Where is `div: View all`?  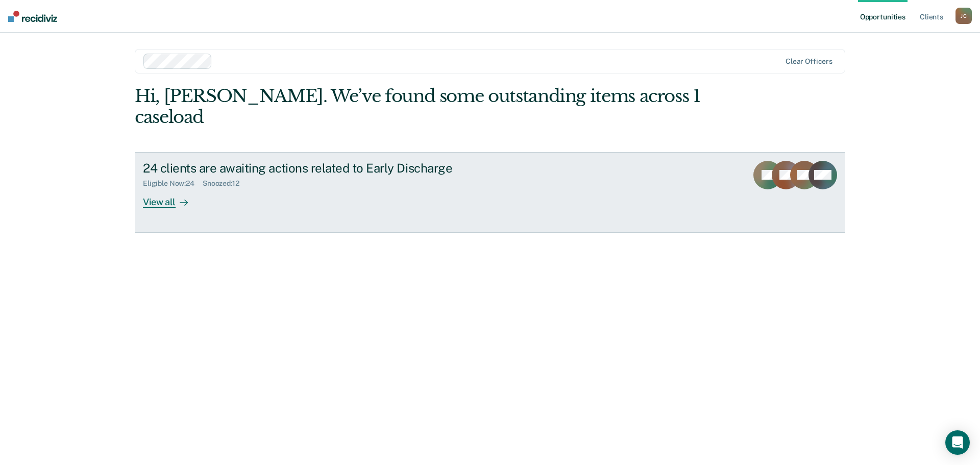
div: View all is located at coordinates (171, 198).